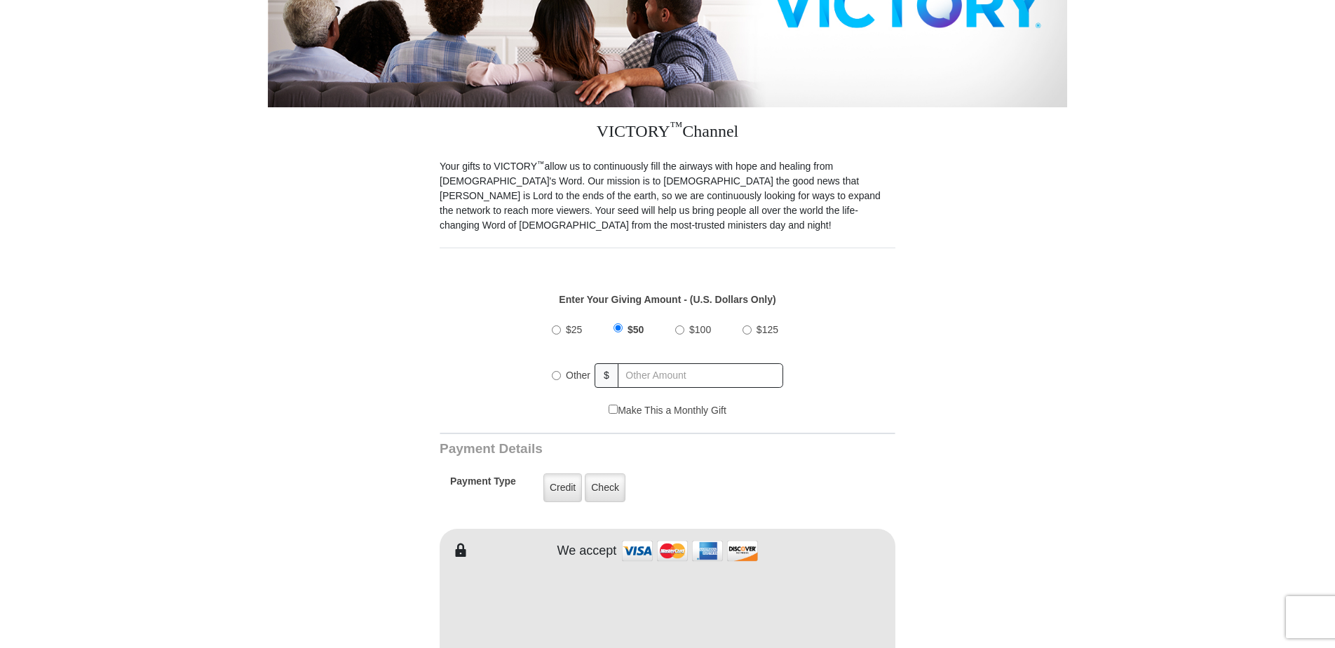 The height and width of the screenshot is (648, 1335). I want to click on label: Credit, so click(562, 487).